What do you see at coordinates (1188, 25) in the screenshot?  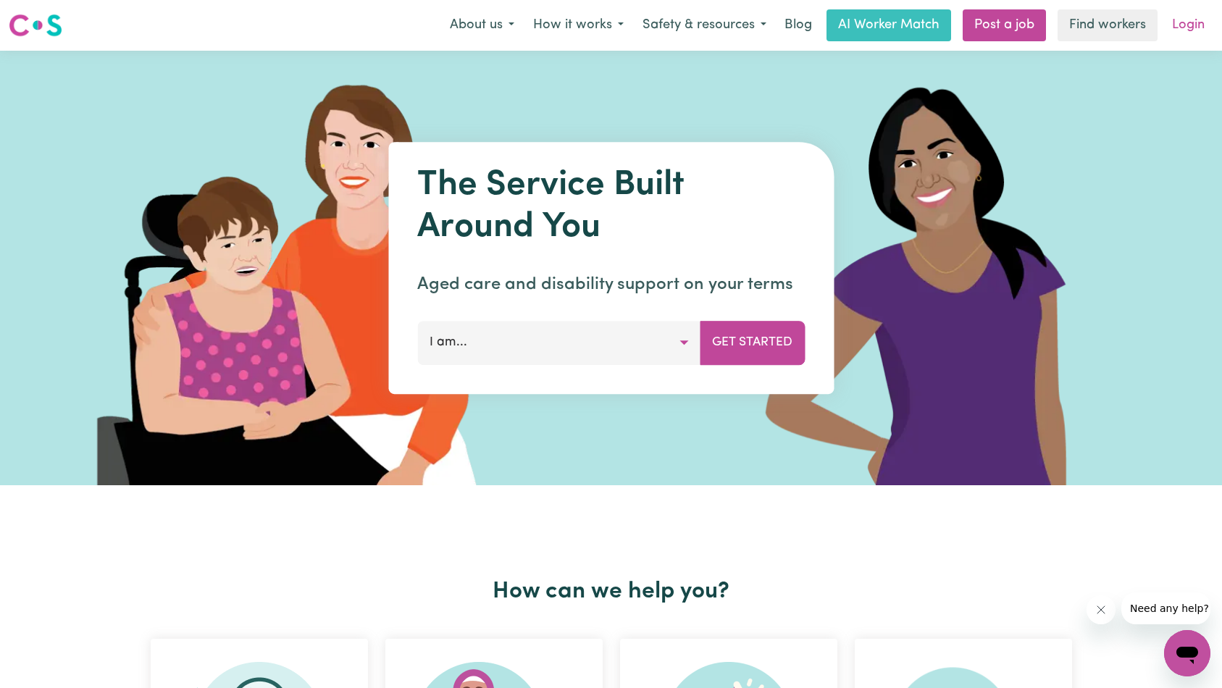 I see `a: Login` at bounding box center [1188, 25].